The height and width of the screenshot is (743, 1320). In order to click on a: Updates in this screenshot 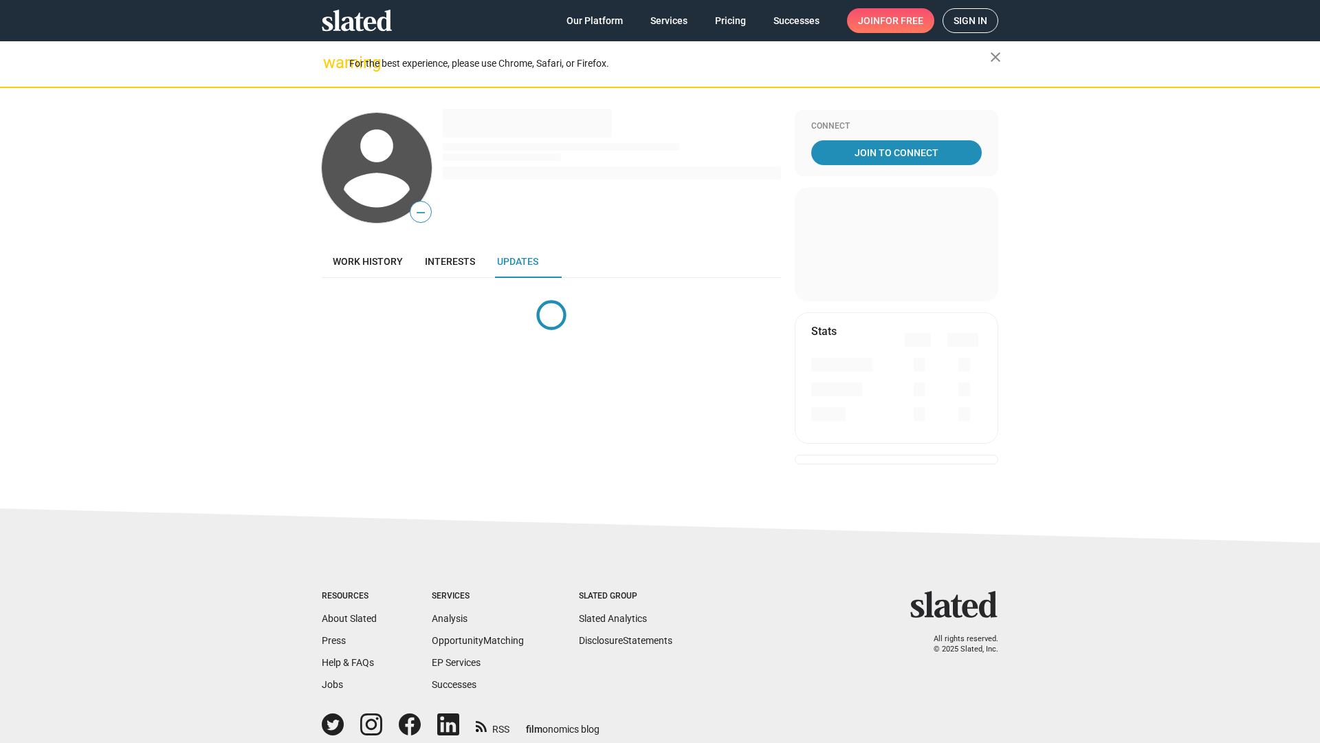, I will do `click(518, 261)`.